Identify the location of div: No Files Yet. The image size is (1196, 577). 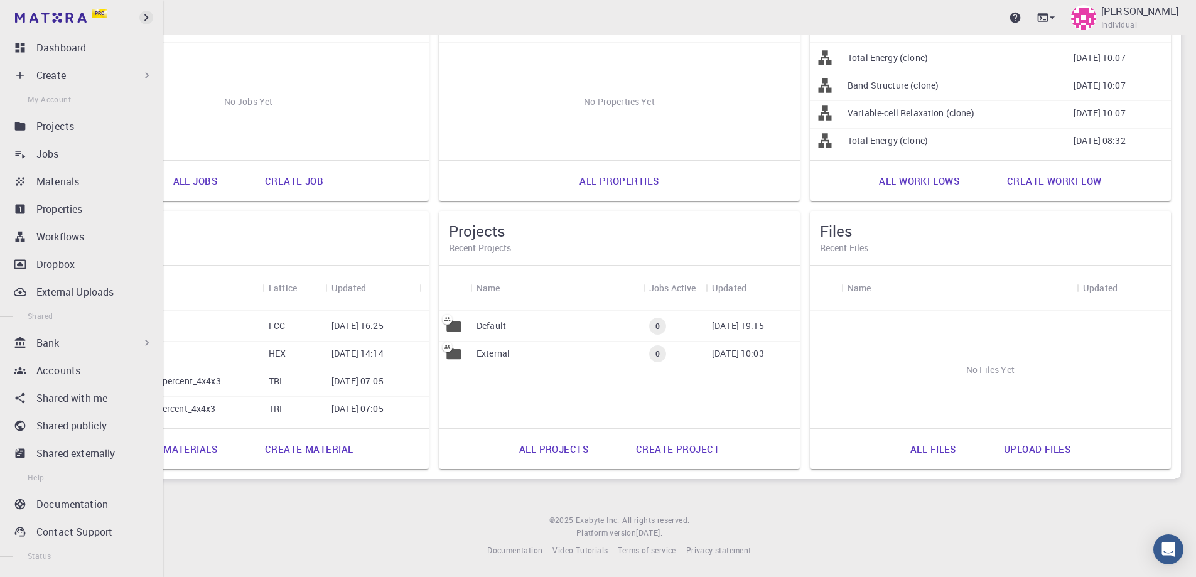
(990, 369).